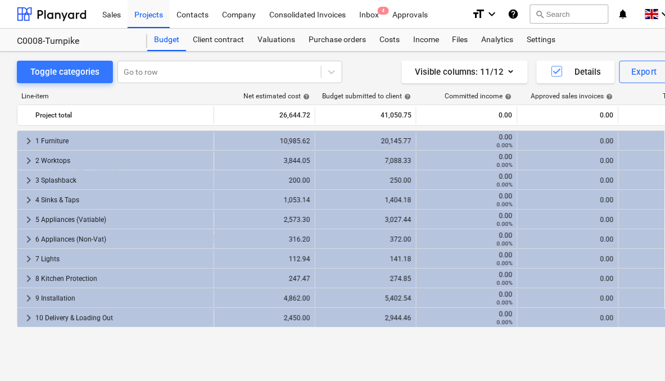 The width and height of the screenshot is (665, 381). I want to click on button: Toggle categories, so click(65, 72).